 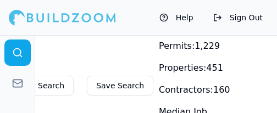 I want to click on button: Quick Search, so click(x=39, y=86).